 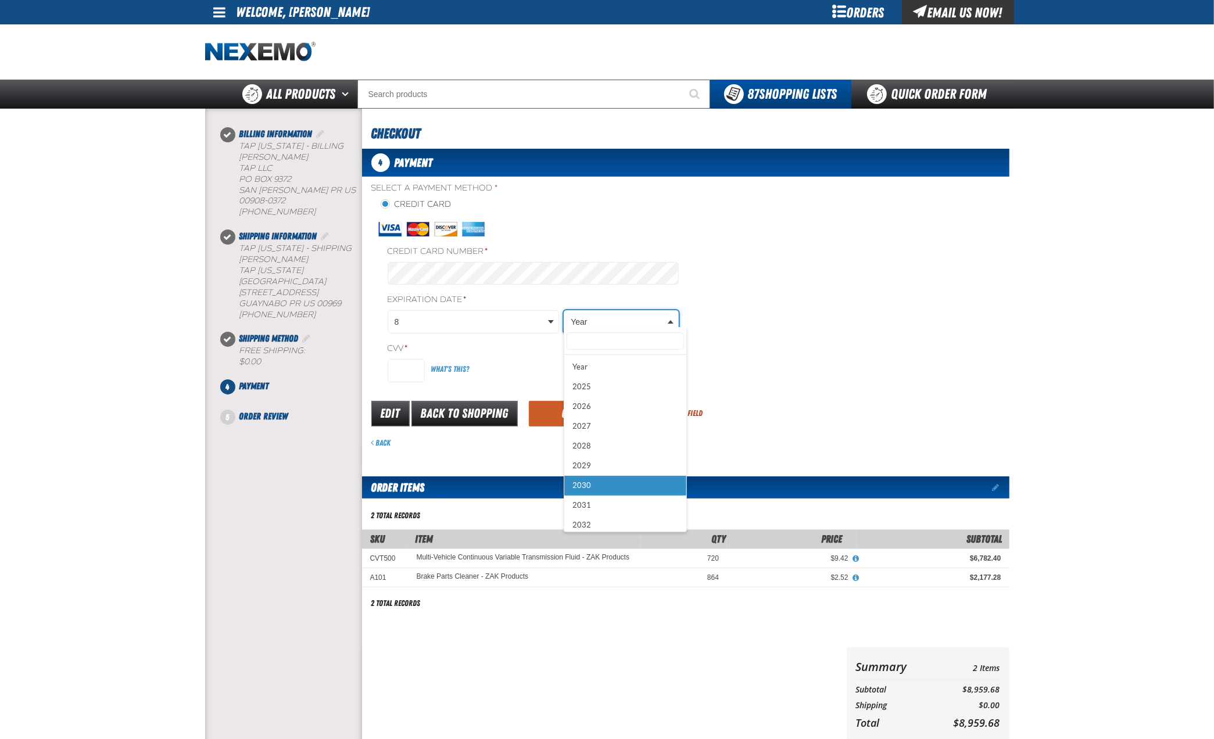 What do you see at coordinates (625, 505) in the screenshot?
I see `div: 2031` at bounding box center [625, 505].